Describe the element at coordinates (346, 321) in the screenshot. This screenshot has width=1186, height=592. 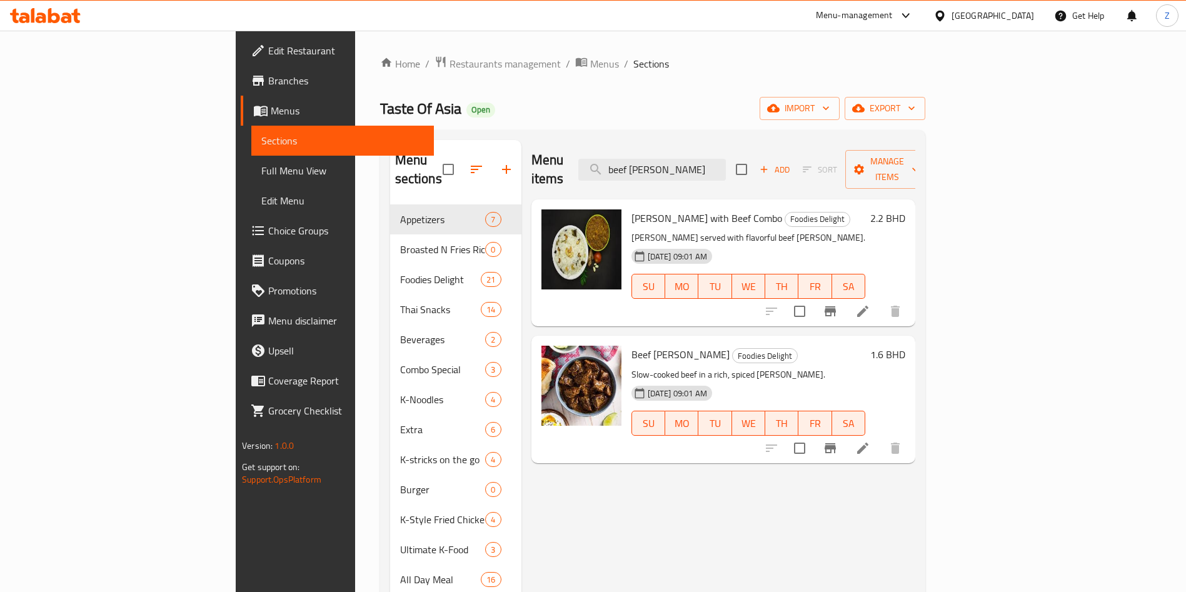
I see `span: Menu disclaimer` at that location.